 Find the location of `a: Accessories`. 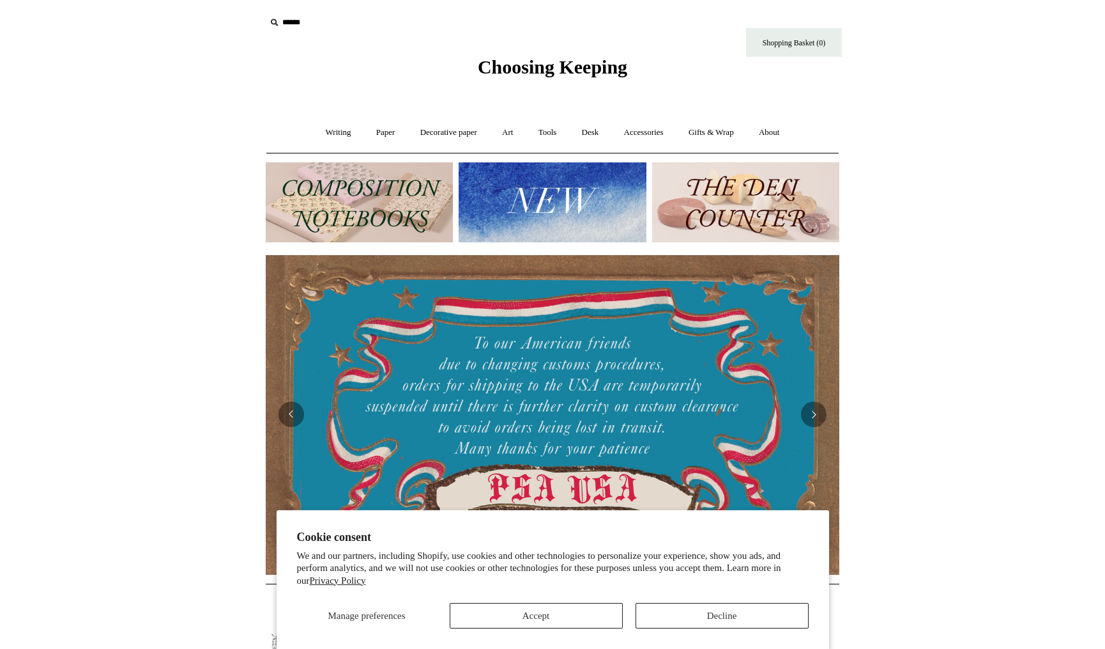

a: Accessories is located at coordinates (644, 132).